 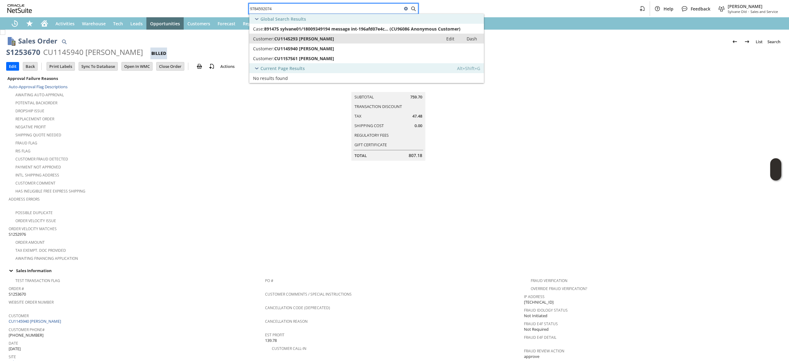 What do you see at coordinates (30, 242) in the screenshot?
I see `a: Order Amount` at bounding box center [30, 242].